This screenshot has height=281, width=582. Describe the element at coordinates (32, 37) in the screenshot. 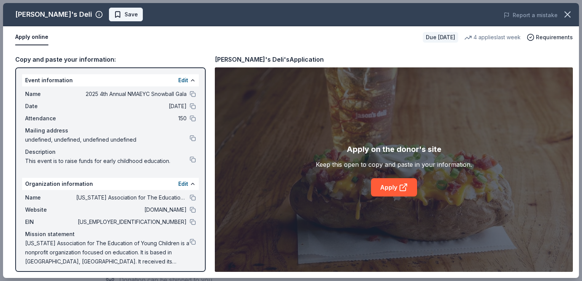

I see `button: Apply online` at that location.